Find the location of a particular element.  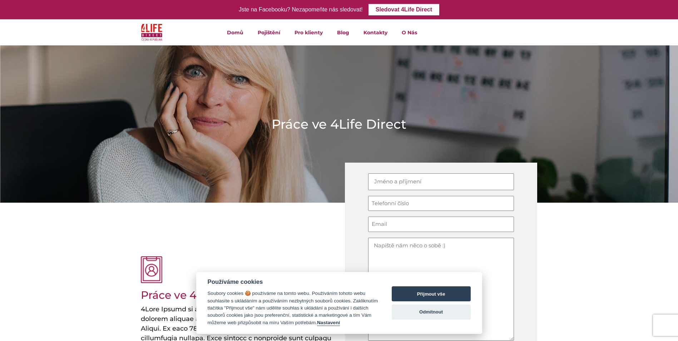

a: Sledovat 4Life Direct is located at coordinates (404, 10).